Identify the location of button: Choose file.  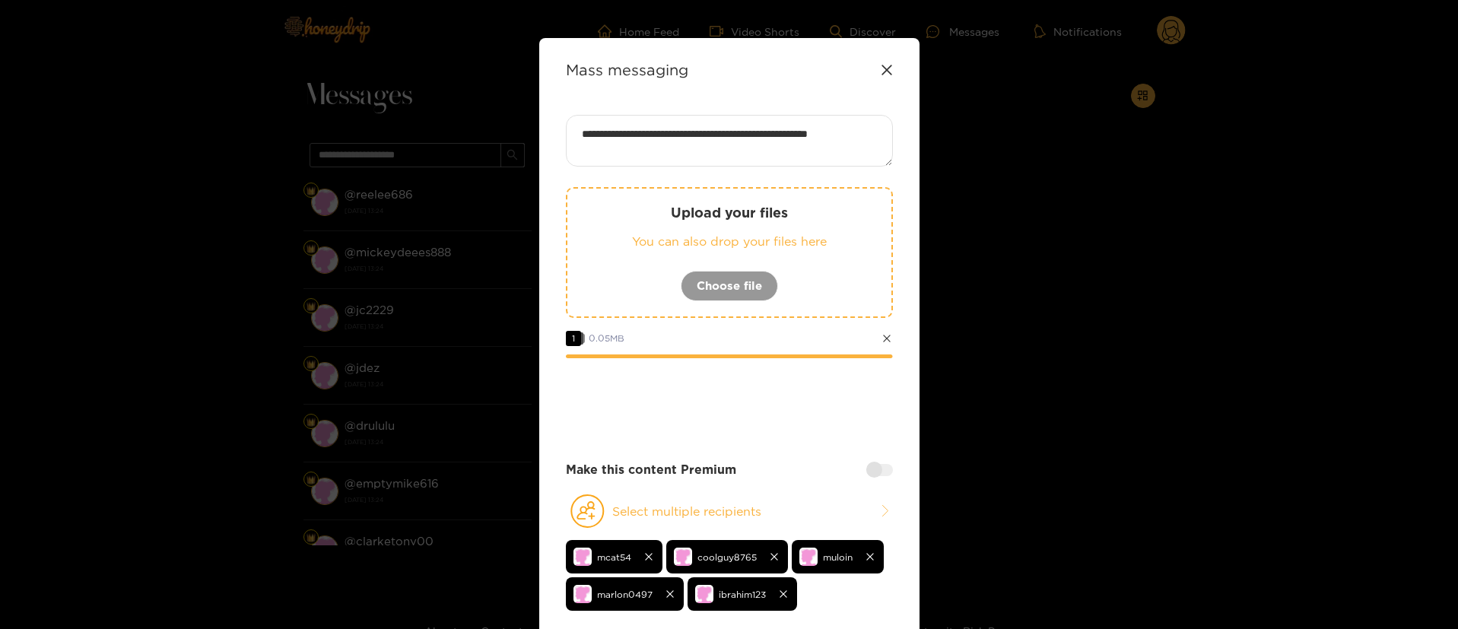
(729, 286).